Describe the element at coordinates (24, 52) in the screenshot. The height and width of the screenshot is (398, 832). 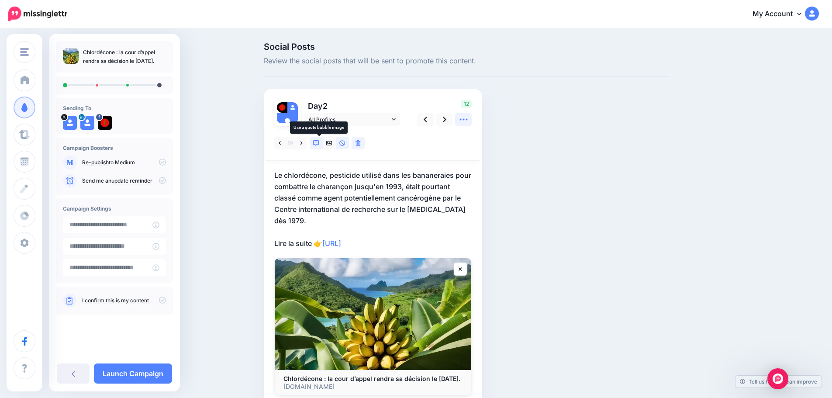
I see `img: menu.png` at that location.